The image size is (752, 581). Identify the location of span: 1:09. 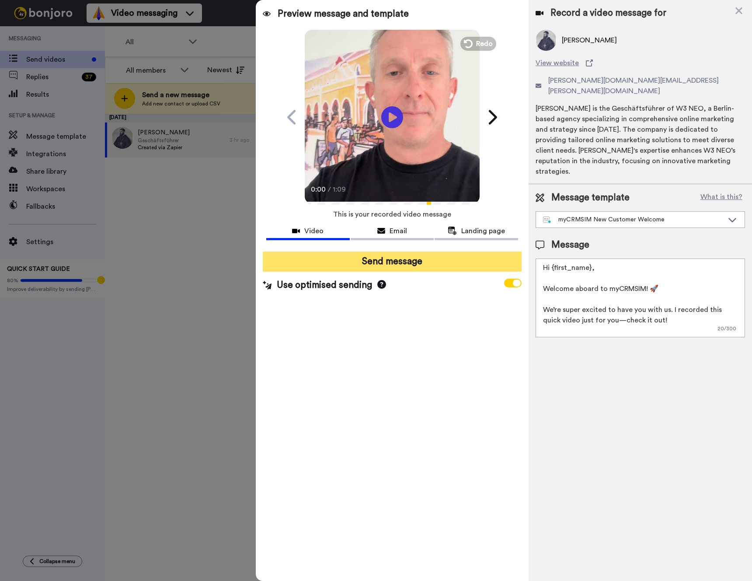
(340, 189).